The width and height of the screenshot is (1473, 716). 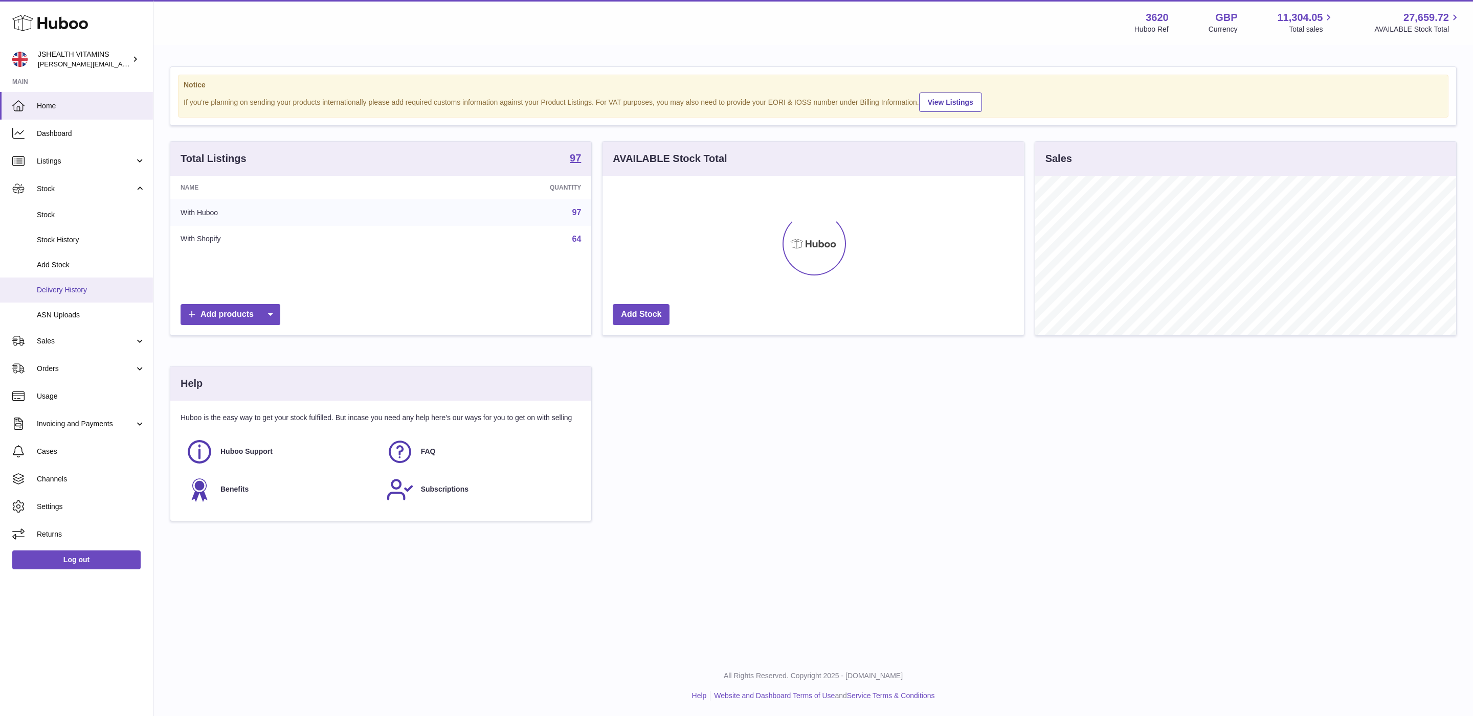 What do you see at coordinates (91, 507) in the screenshot?
I see `span: Settings` at bounding box center [91, 507].